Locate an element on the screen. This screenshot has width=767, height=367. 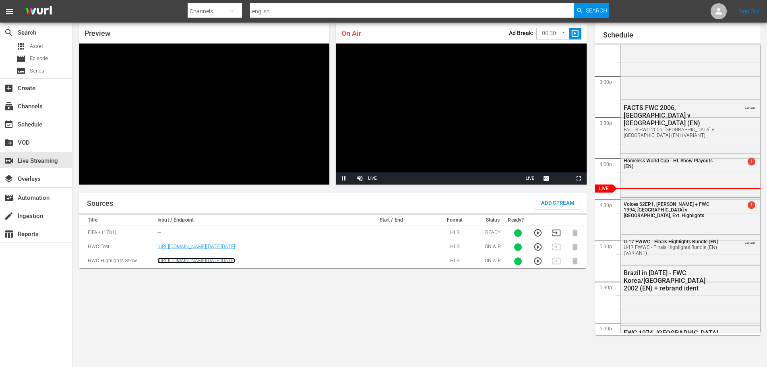
span: VOD is located at coordinates (9, 142).